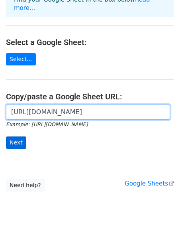 Image resolution: width=180 pixels, height=247 pixels. I want to click on a: Need help?, so click(25, 185).